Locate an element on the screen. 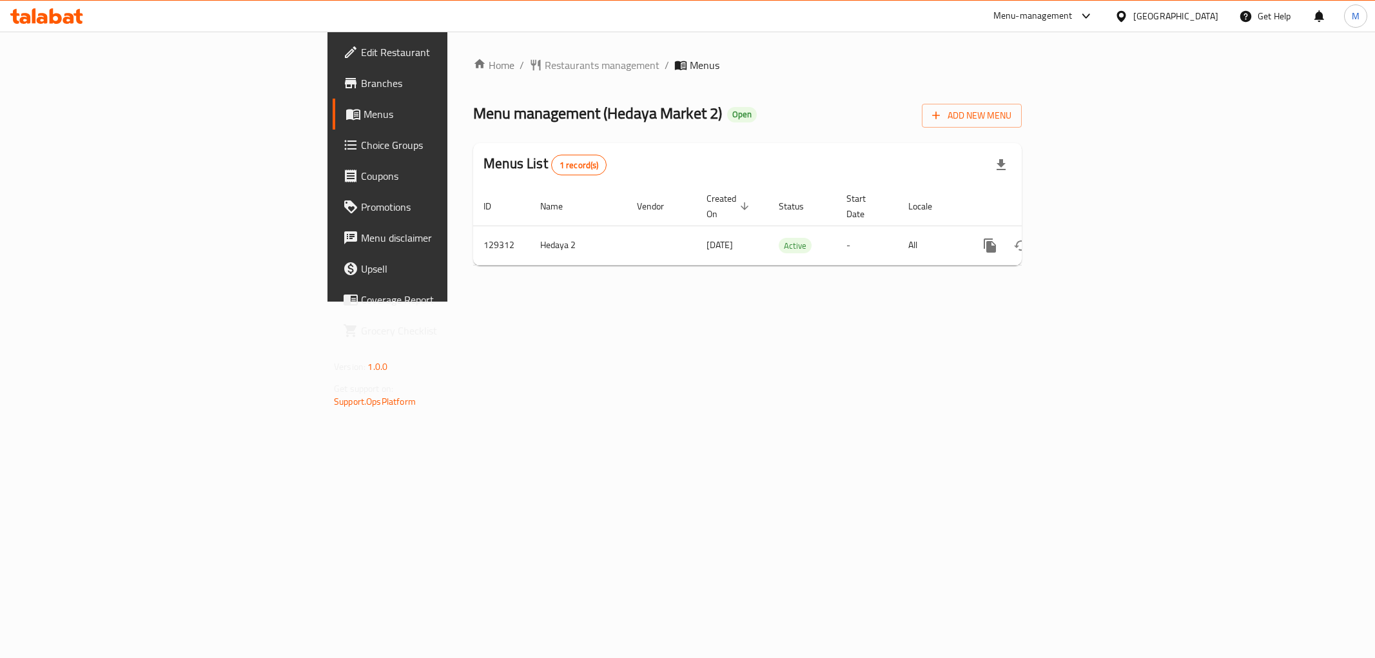 This screenshot has width=1375, height=658. div: Open is located at coordinates (742, 115).